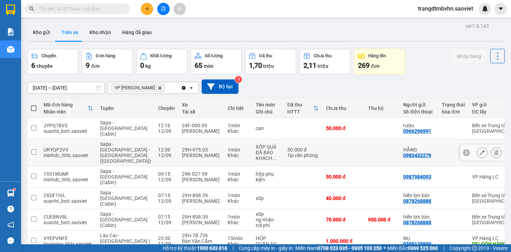 Image resolution: width=511 pixels, height=252 pixels. What do you see at coordinates (271, 62) in the screenshot?
I see `button: Đã thu1,70 triệu` at bounding box center [271, 62].